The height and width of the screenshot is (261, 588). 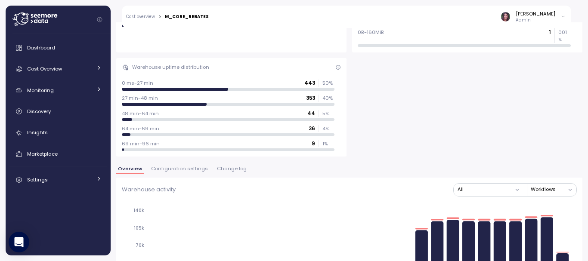 What do you see at coordinates (42, 154) in the screenshot?
I see `span: Marketplace` at bounding box center [42, 154].